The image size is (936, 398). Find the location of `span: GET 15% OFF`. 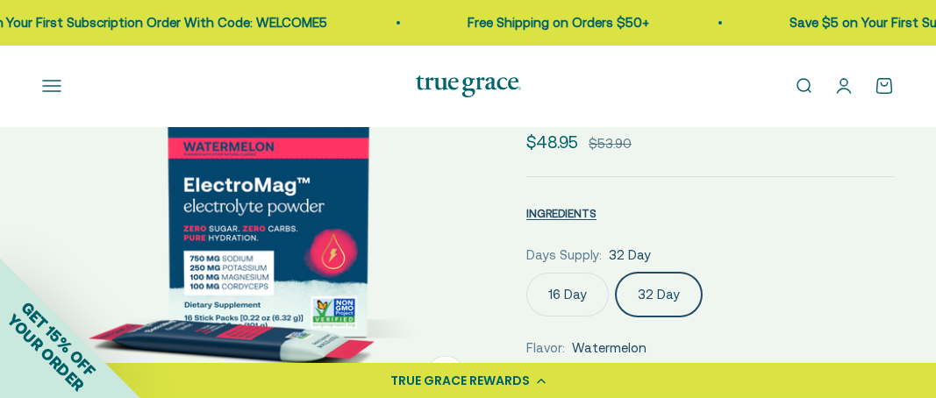

span: GET 15% OFF is located at coordinates (58, 339).